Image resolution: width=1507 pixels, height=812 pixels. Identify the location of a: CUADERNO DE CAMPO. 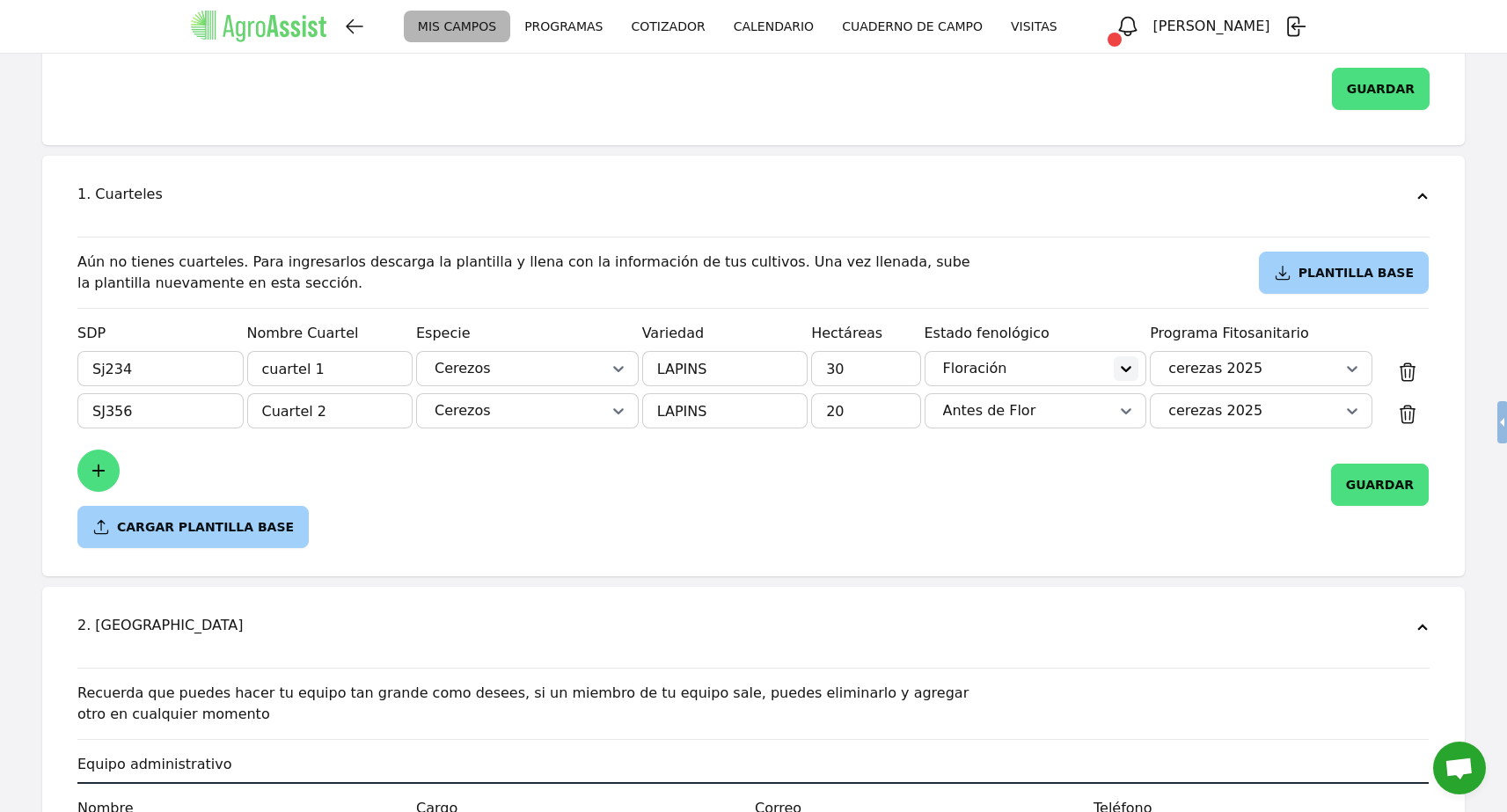
(913, 26).